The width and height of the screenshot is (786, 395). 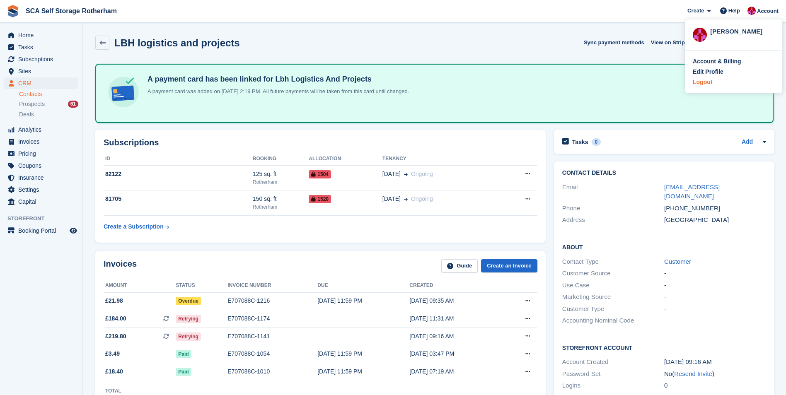 I want to click on div: E707088C-1054, so click(x=272, y=354).